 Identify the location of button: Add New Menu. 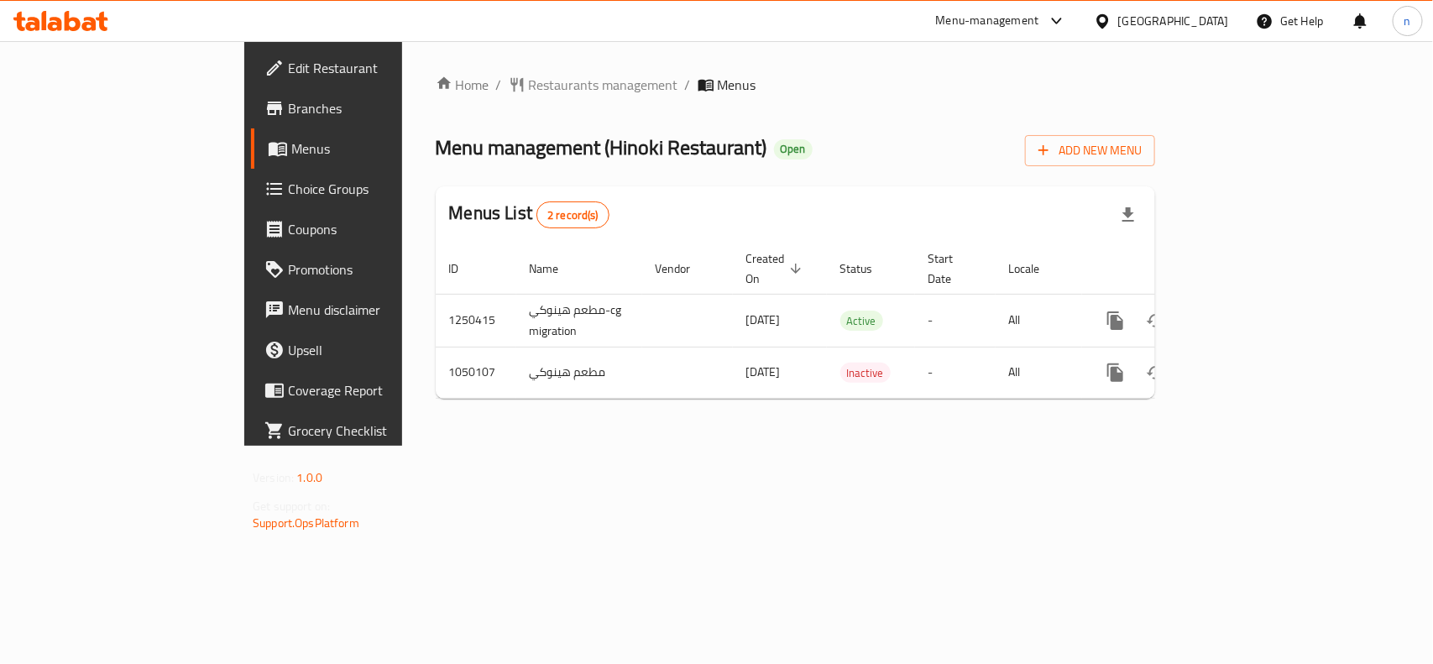
(1090, 150).